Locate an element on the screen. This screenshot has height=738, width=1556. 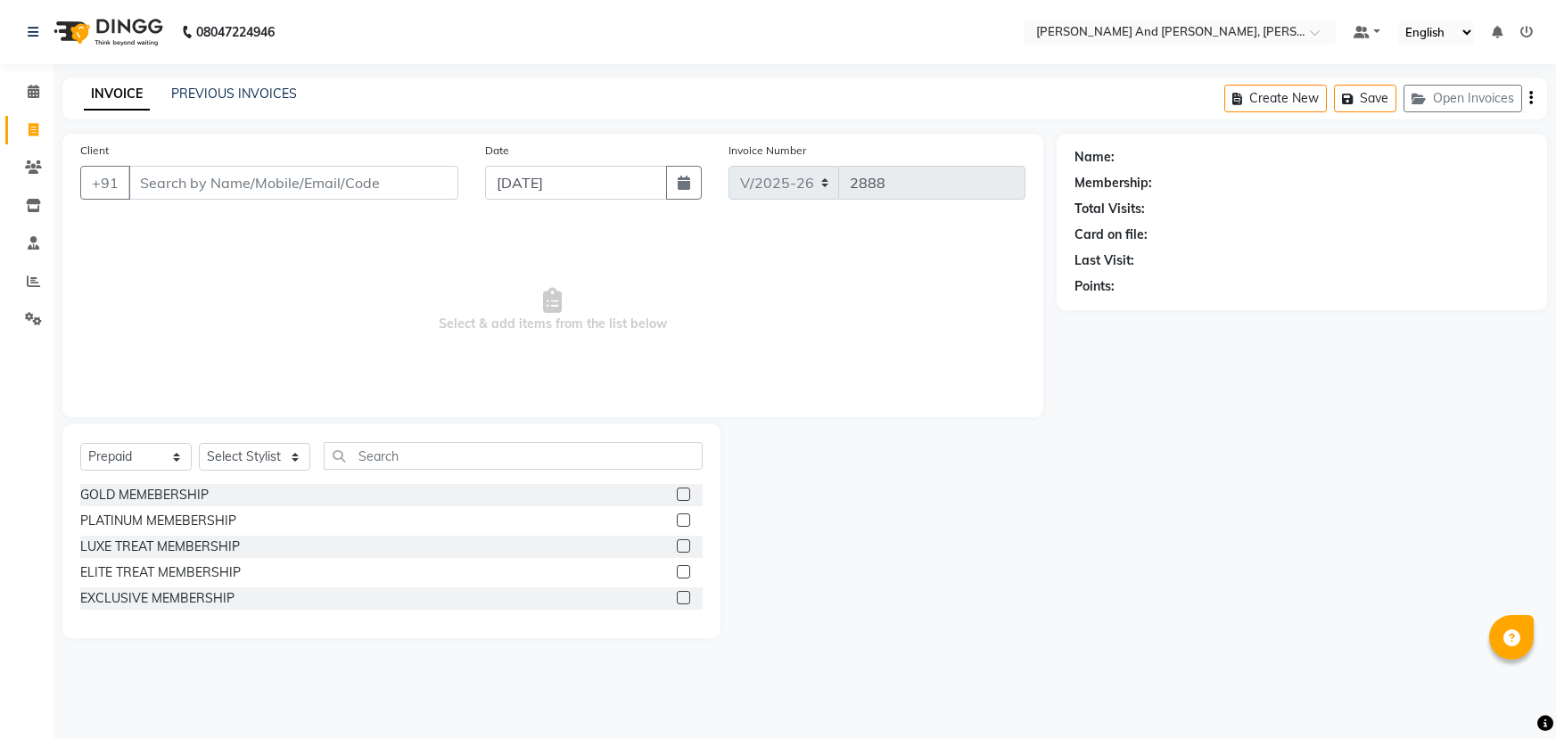
div: GOLD MEMEBERSHIP is located at coordinates (144, 495).